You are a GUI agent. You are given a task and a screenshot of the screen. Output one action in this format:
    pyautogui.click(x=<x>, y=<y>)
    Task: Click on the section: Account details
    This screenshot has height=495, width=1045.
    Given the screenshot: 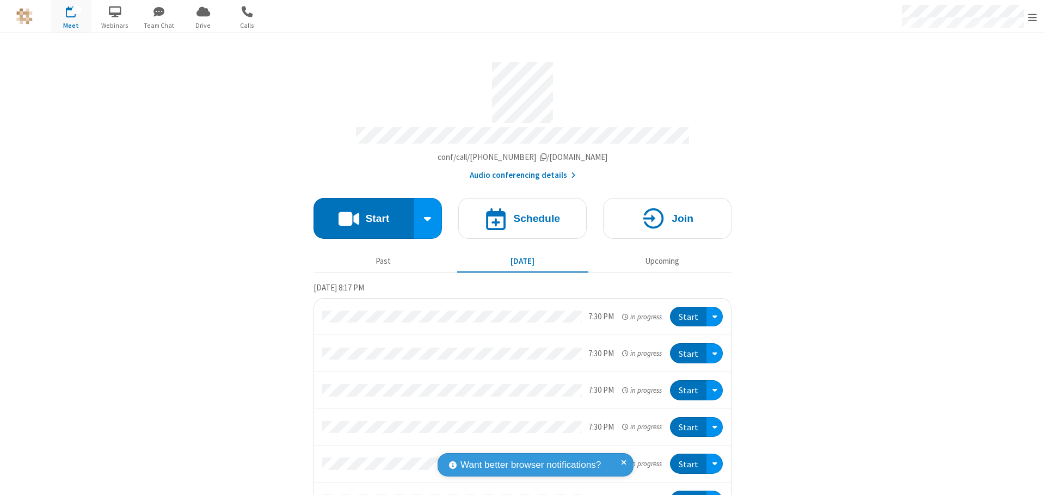 What is the action you would take?
    pyautogui.click(x=522, y=118)
    